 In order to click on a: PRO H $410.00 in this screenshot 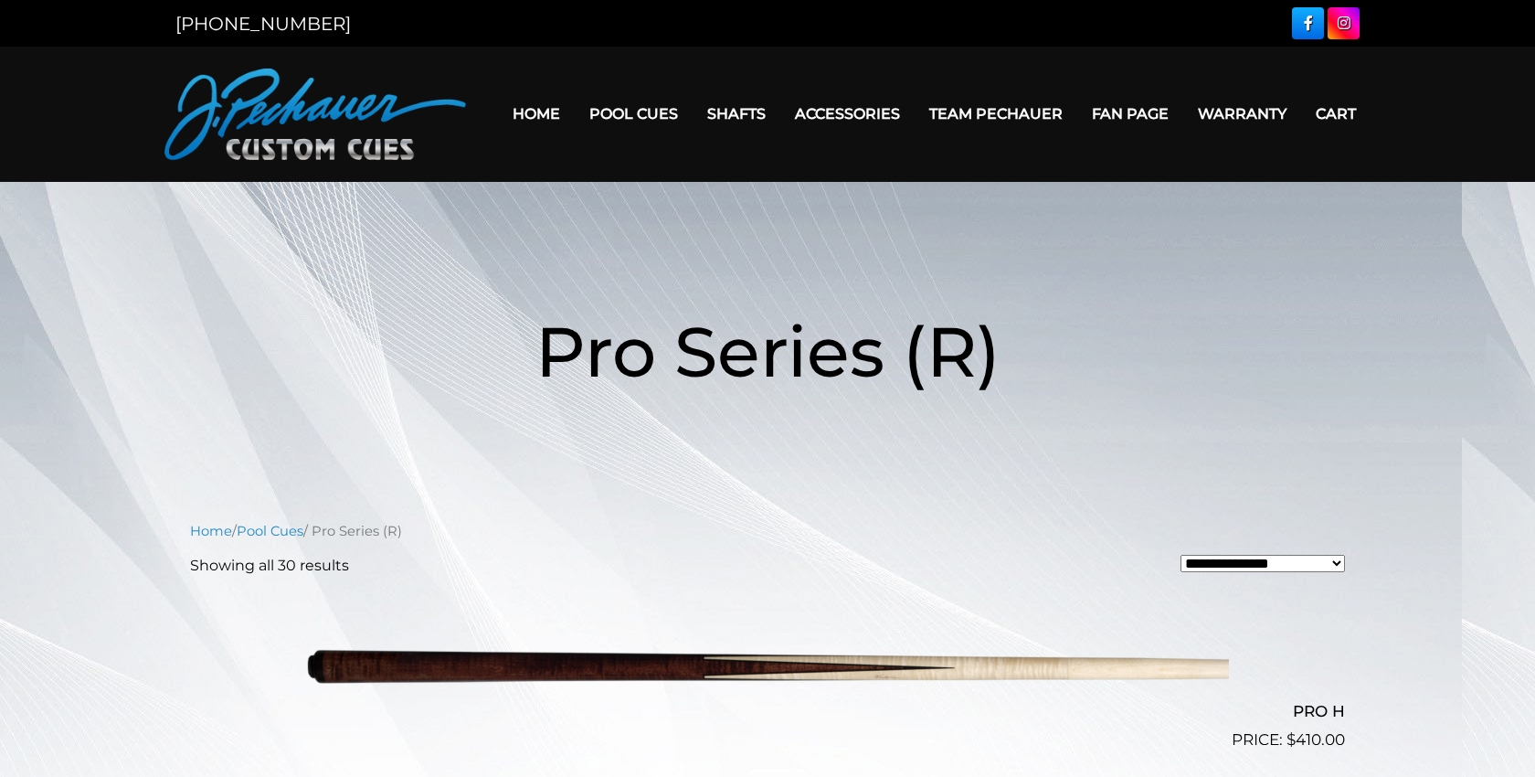, I will do `click(768, 672)`.